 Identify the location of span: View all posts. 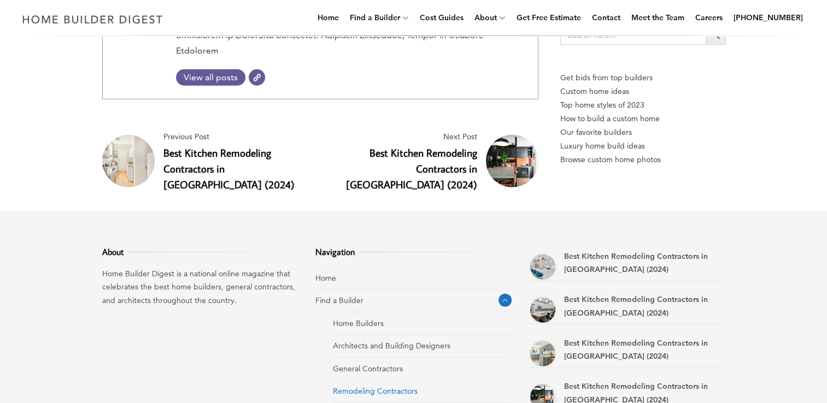
(210, 77).